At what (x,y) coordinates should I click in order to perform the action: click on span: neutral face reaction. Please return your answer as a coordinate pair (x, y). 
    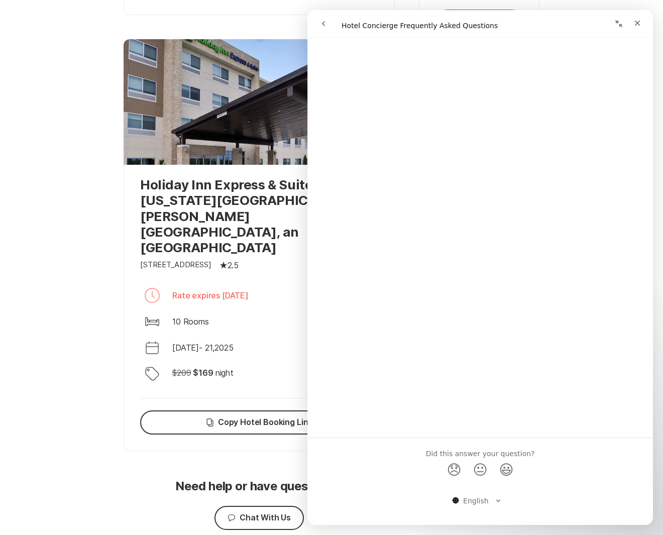
    Looking at the image, I should click on (173, 460).